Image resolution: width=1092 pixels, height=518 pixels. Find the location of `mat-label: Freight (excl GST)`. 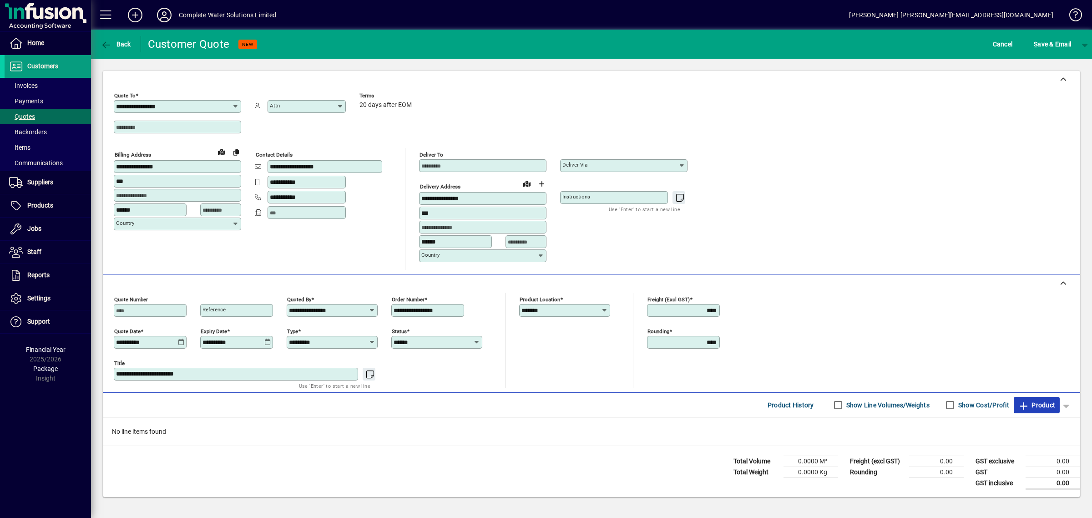

mat-label: Freight (excl GST) is located at coordinates (668, 299).